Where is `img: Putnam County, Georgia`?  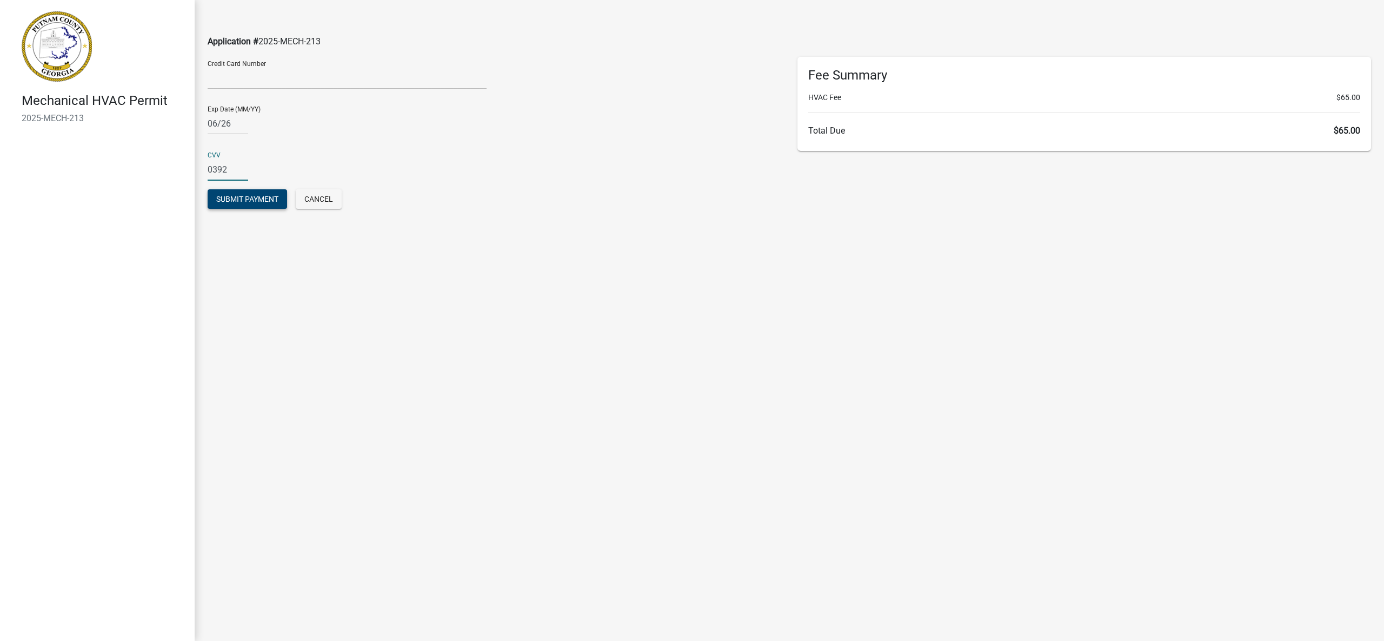
img: Putnam County, Georgia is located at coordinates (57, 46).